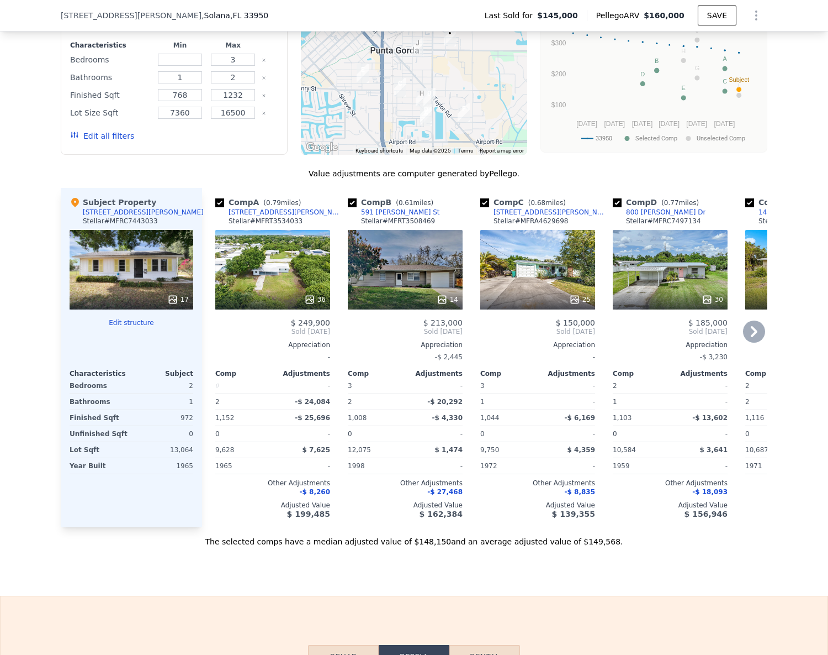  Describe the element at coordinates (322, 147) in the screenshot. I see `img: Google` at that location.